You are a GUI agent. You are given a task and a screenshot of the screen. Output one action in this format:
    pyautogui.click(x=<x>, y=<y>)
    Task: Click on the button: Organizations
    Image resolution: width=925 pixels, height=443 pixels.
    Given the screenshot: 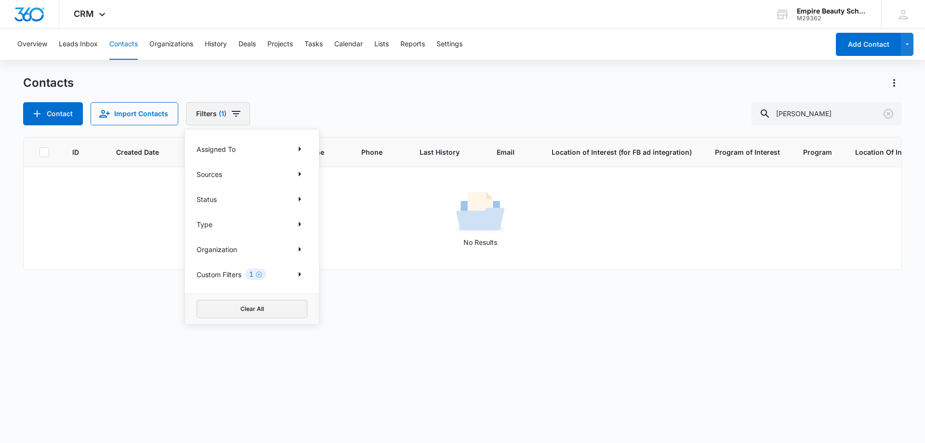 What is the action you would take?
    pyautogui.click(x=171, y=44)
    